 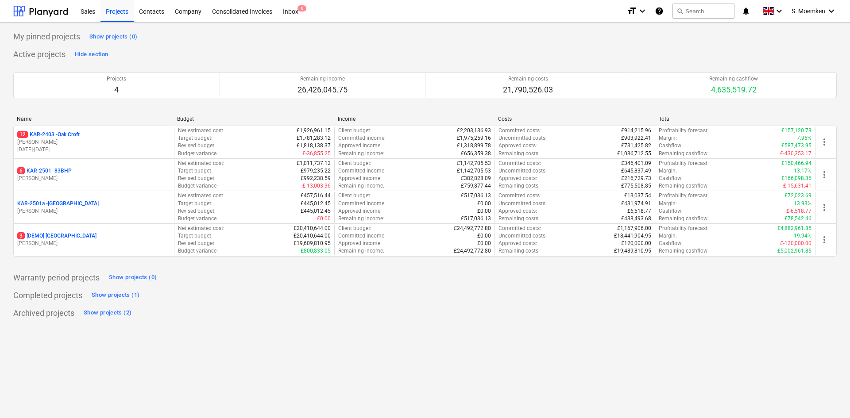 I want to click on span: S. Moemken, so click(x=808, y=11).